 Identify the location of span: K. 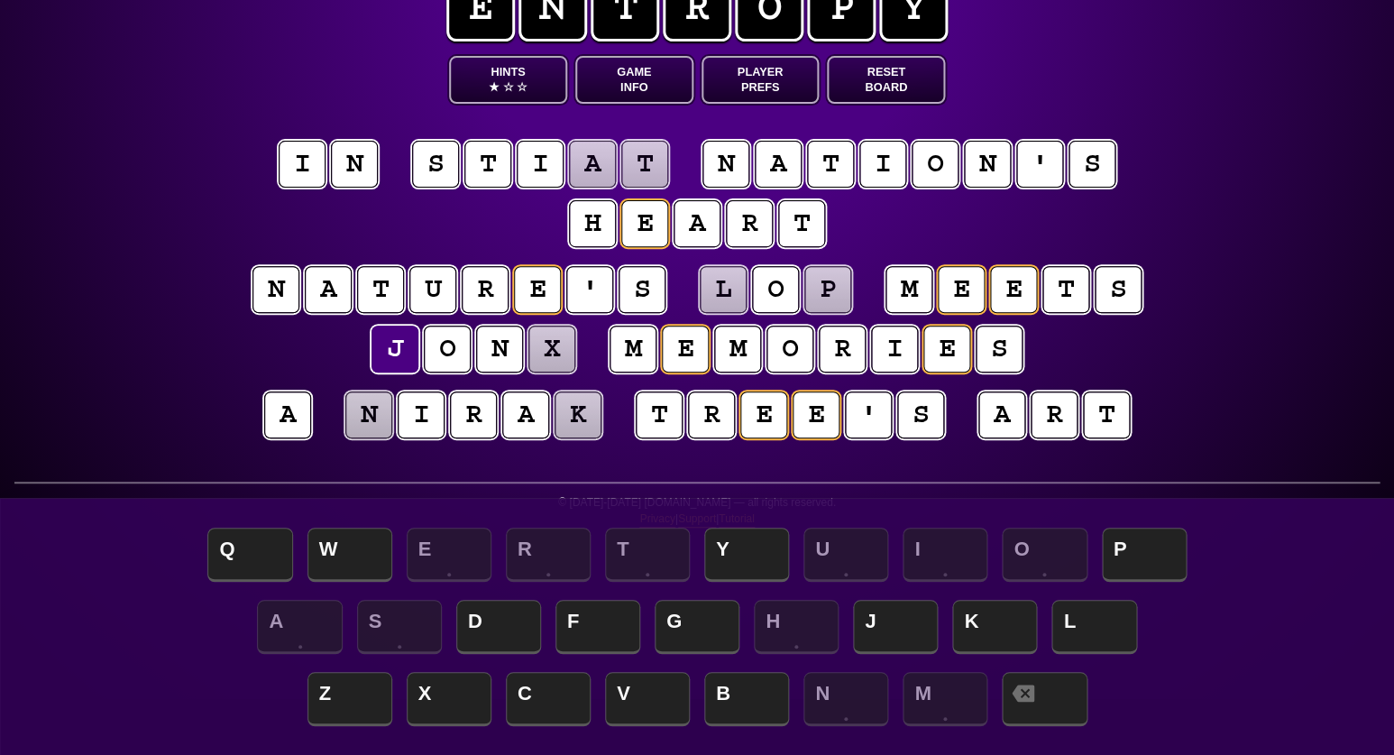
(995, 627).